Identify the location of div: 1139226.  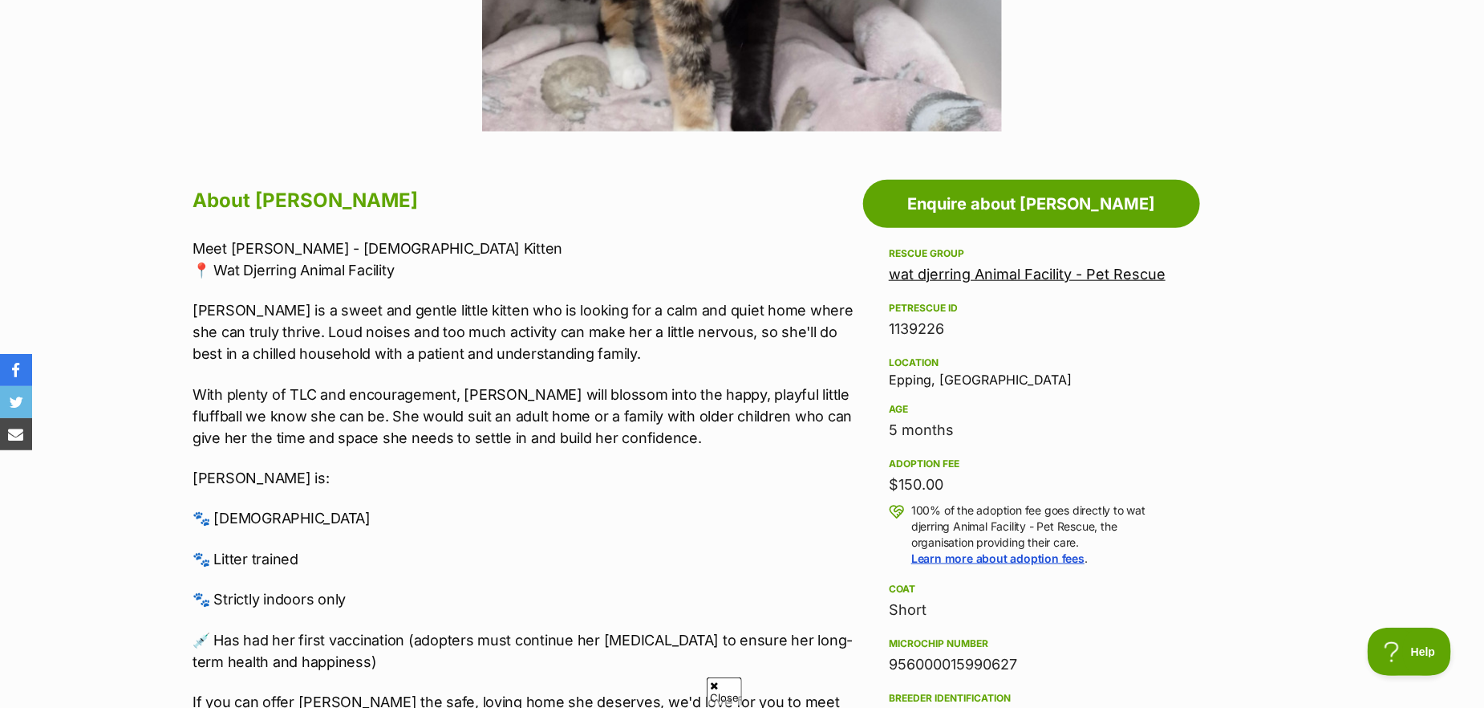
(1032, 329).